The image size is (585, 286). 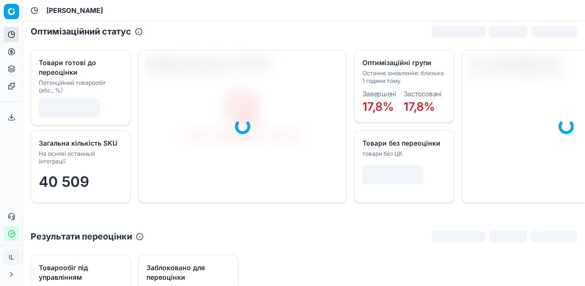 I want to click on div: Потенційний товарообіг (абс., %), so click(x=79, y=87).